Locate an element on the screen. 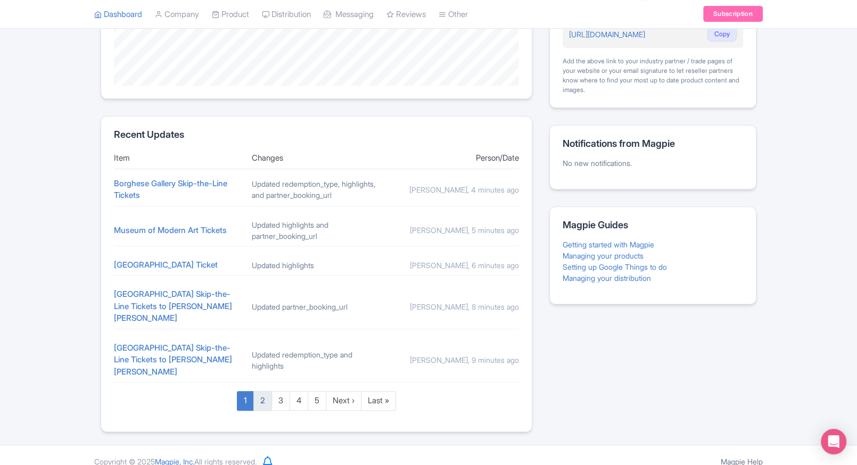 Image resolution: width=857 pixels, height=465 pixels. div: Updated highlights is located at coordinates (316, 265).